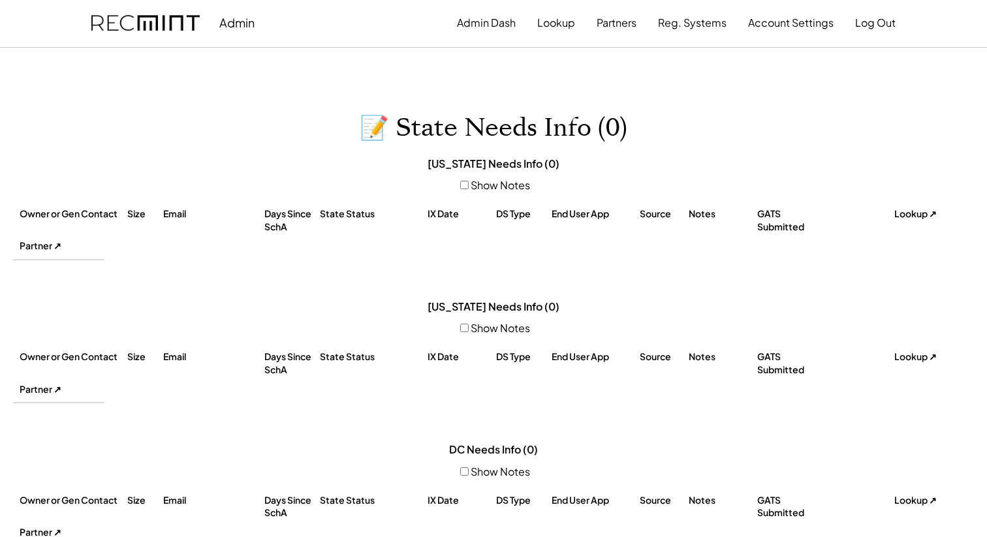  Describe the element at coordinates (692, 23) in the screenshot. I see `button: Reg. Systems` at that location.